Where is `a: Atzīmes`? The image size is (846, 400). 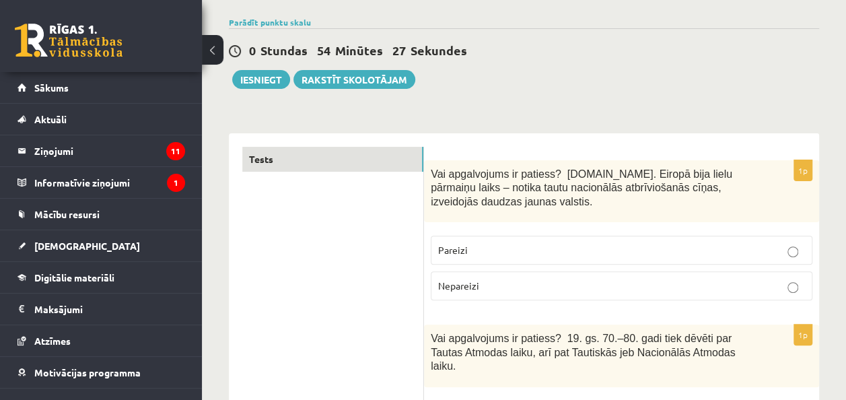 a: Atzīmes is located at coordinates (101, 341).